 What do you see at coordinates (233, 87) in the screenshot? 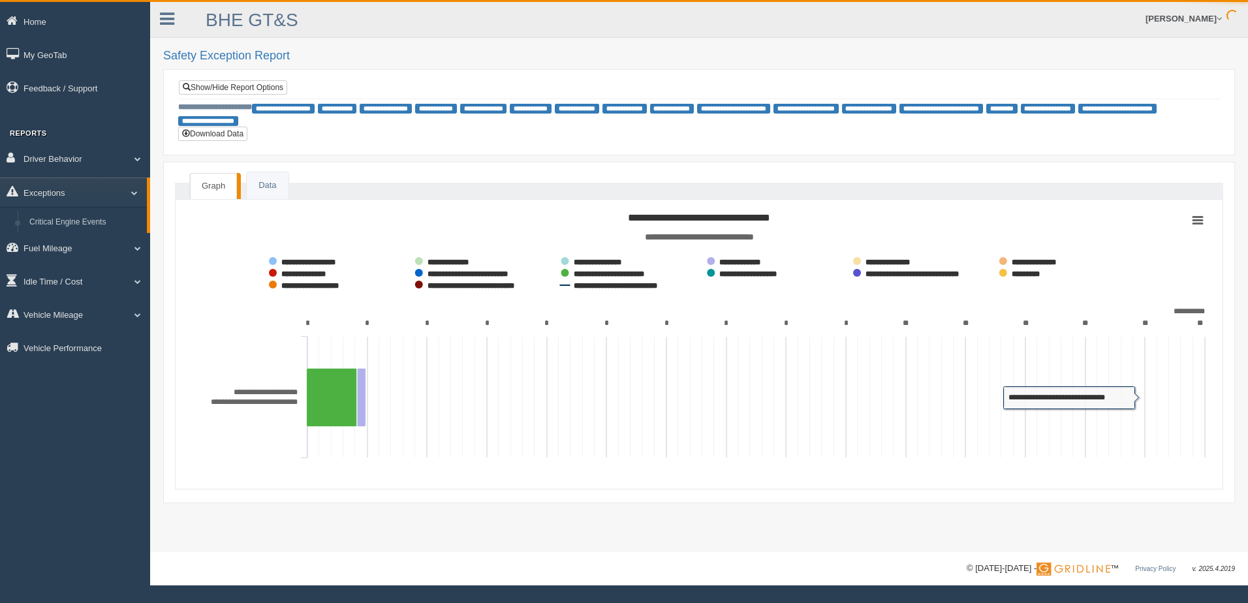
I see `a: Show/Hide Report Options` at bounding box center [233, 87].